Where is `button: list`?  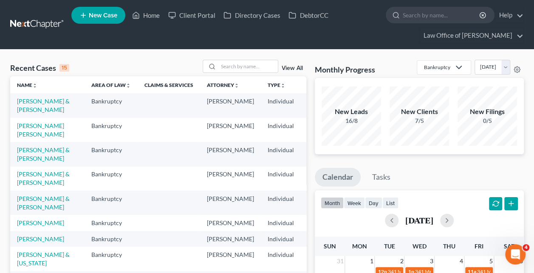
button: list is located at coordinates (390, 203).